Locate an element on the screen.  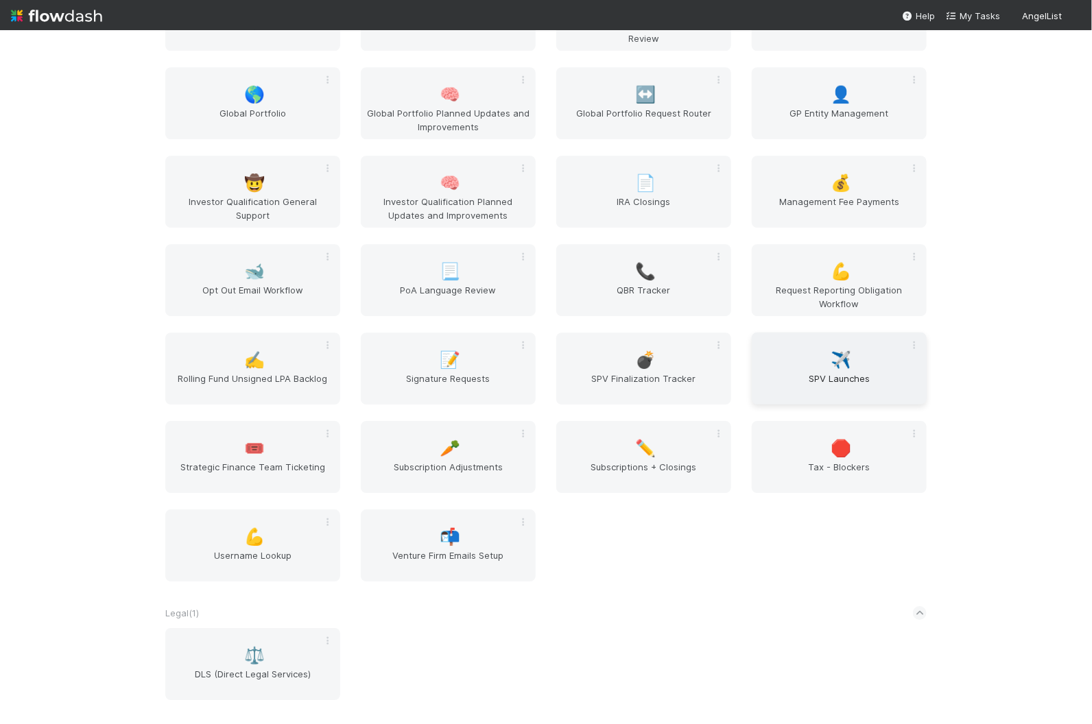
span: Fund Expenses is located at coordinates (252, 32).